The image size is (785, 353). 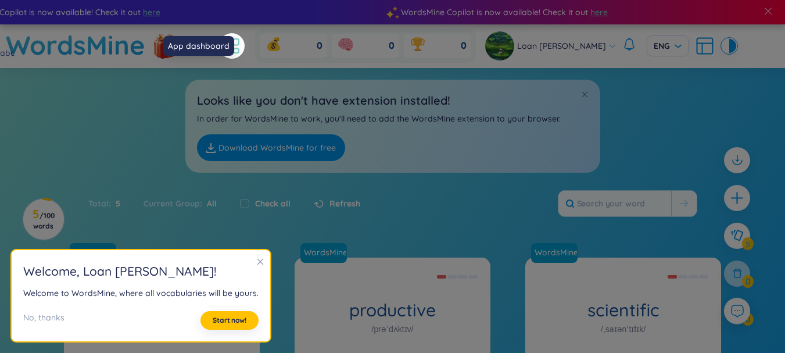 I want to click on div: Welcome to WordsMine, where all vocabularies will be yours., so click(x=141, y=293).